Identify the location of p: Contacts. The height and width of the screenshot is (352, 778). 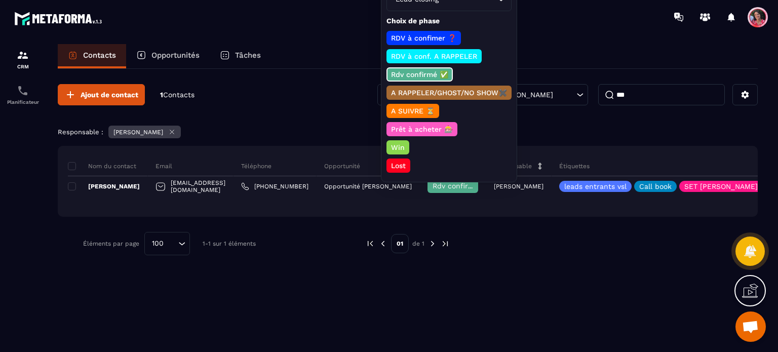
(99, 55).